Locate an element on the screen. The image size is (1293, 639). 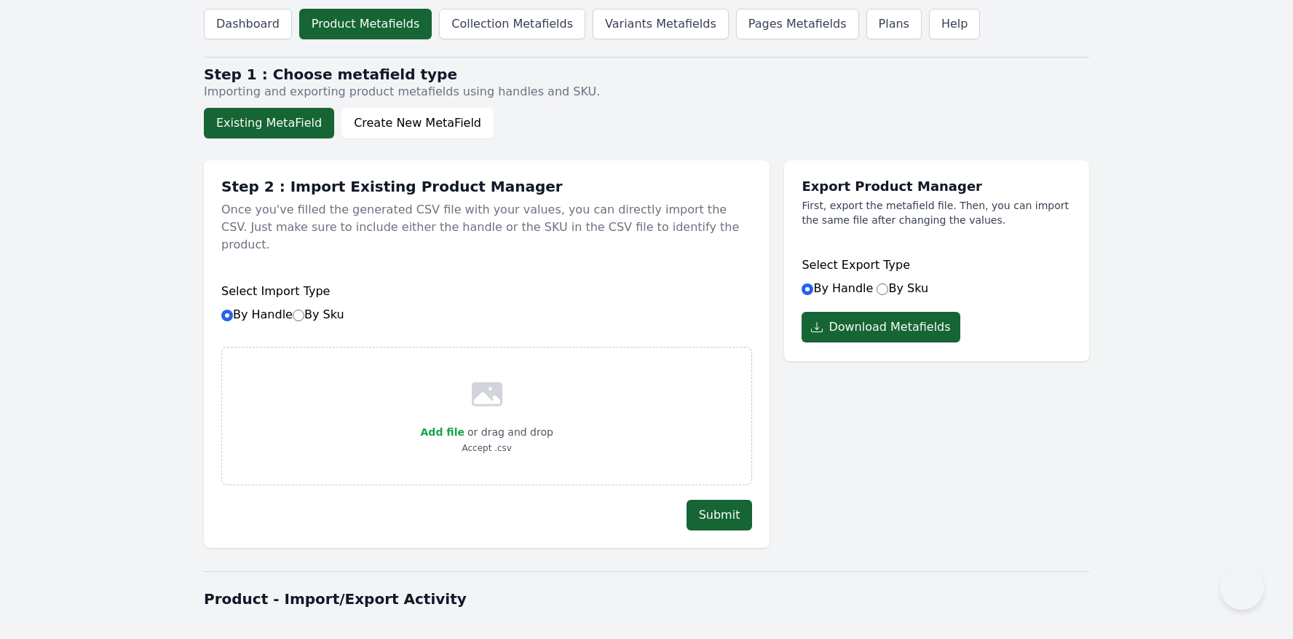
h1: Product - Import/Export Activity is located at coordinates (647, 599).